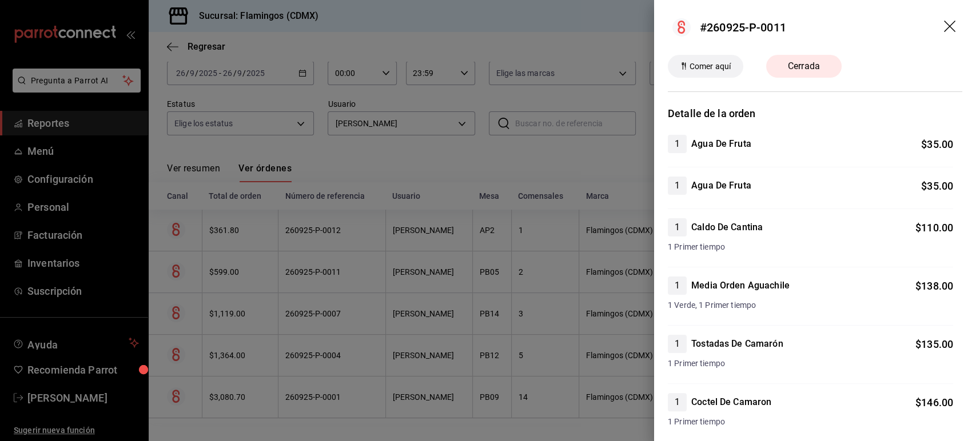 This screenshot has height=441, width=976. What do you see at coordinates (726, 227) in the screenshot?
I see `h4: Caldo De Cantina` at bounding box center [726, 227].